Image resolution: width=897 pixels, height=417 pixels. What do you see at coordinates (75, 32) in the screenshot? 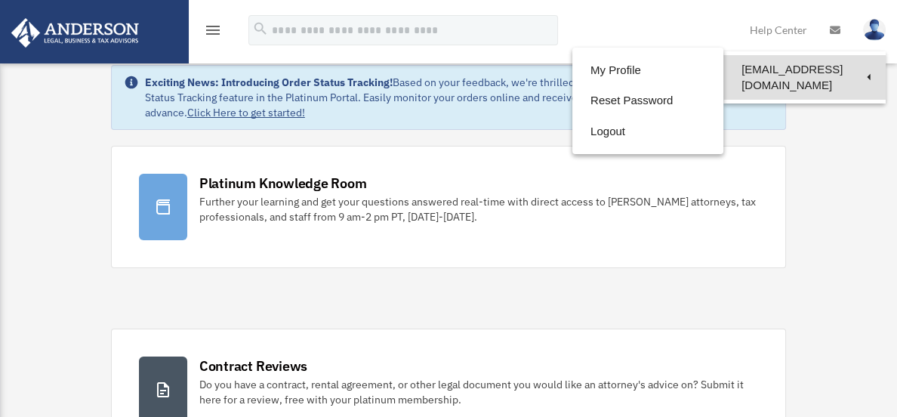
I see `img: Anderson Advisors Platinum Portal` at bounding box center [75, 32].